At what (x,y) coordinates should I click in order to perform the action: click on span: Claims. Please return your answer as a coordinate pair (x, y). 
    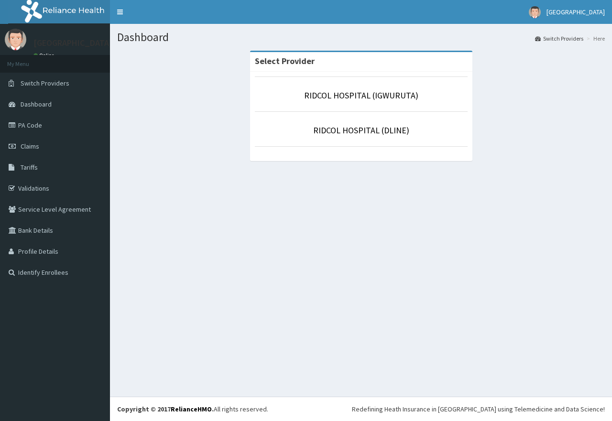
    Looking at the image, I should click on (30, 146).